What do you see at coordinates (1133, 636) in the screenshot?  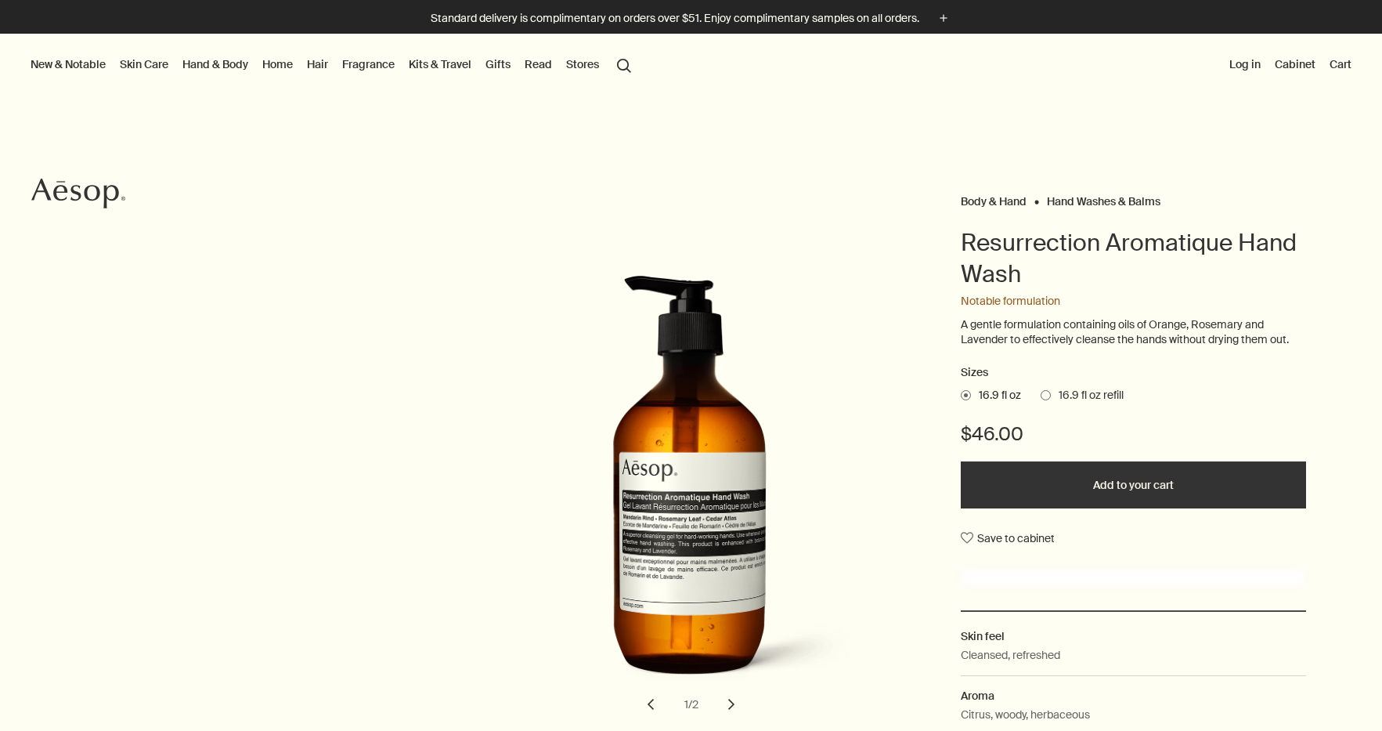 I see `h2: Skin feel` at bounding box center [1133, 636].